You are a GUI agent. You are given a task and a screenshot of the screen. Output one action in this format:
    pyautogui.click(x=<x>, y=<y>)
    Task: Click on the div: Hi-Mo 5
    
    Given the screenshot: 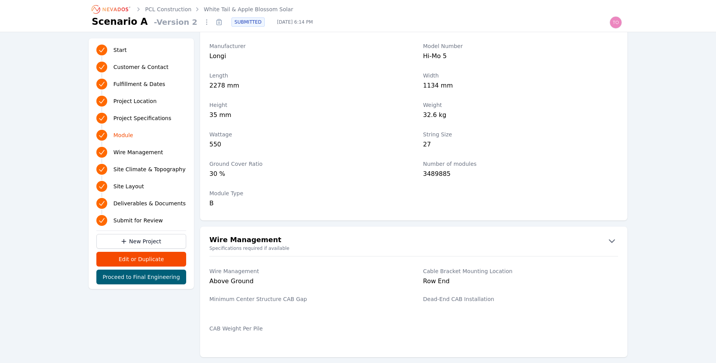 What is the action you would take?
    pyautogui.click(x=521, y=57)
    